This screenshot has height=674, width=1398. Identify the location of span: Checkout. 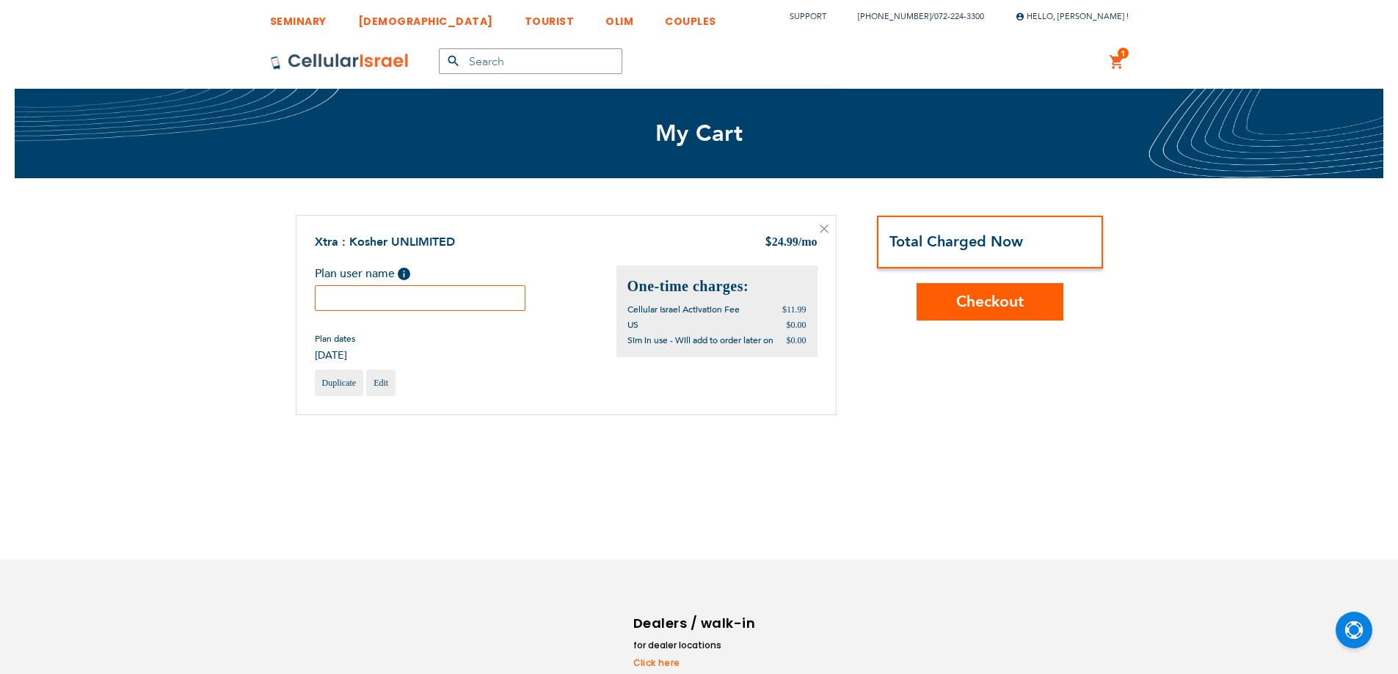
(990, 302).